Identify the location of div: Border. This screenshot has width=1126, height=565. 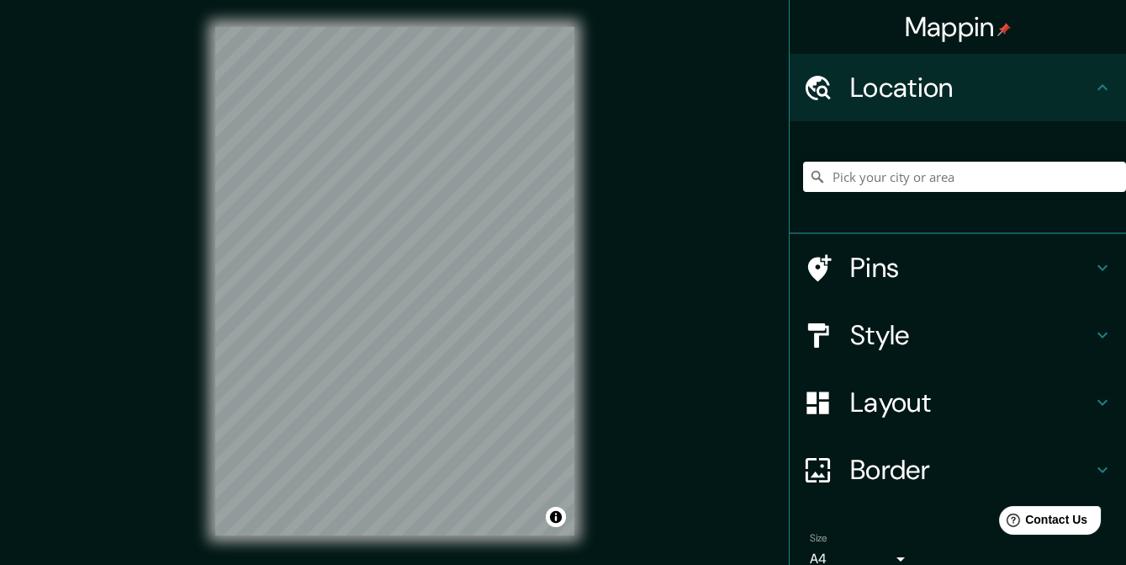
(958, 469).